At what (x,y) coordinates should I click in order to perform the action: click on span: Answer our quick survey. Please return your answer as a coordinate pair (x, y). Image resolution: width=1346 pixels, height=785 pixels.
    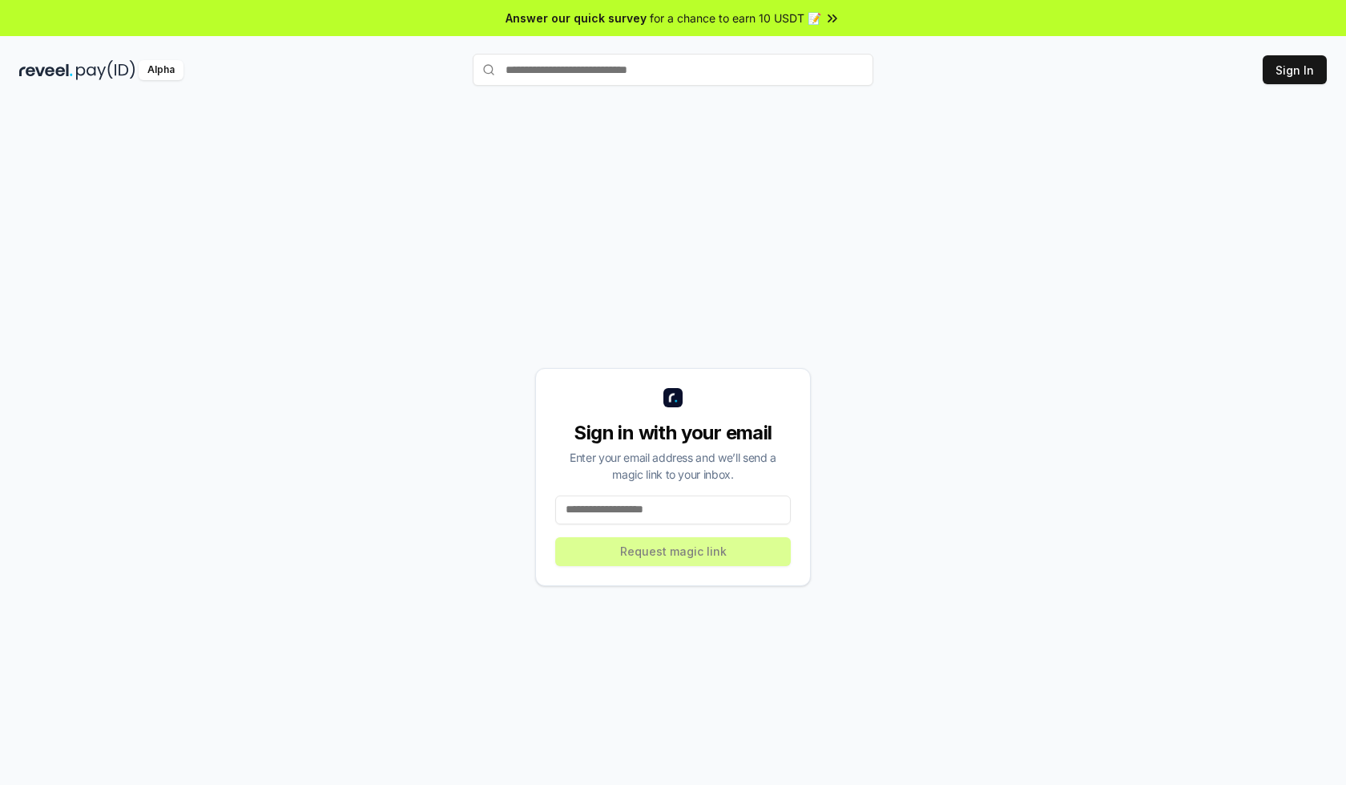
    Looking at the image, I should click on (576, 18).